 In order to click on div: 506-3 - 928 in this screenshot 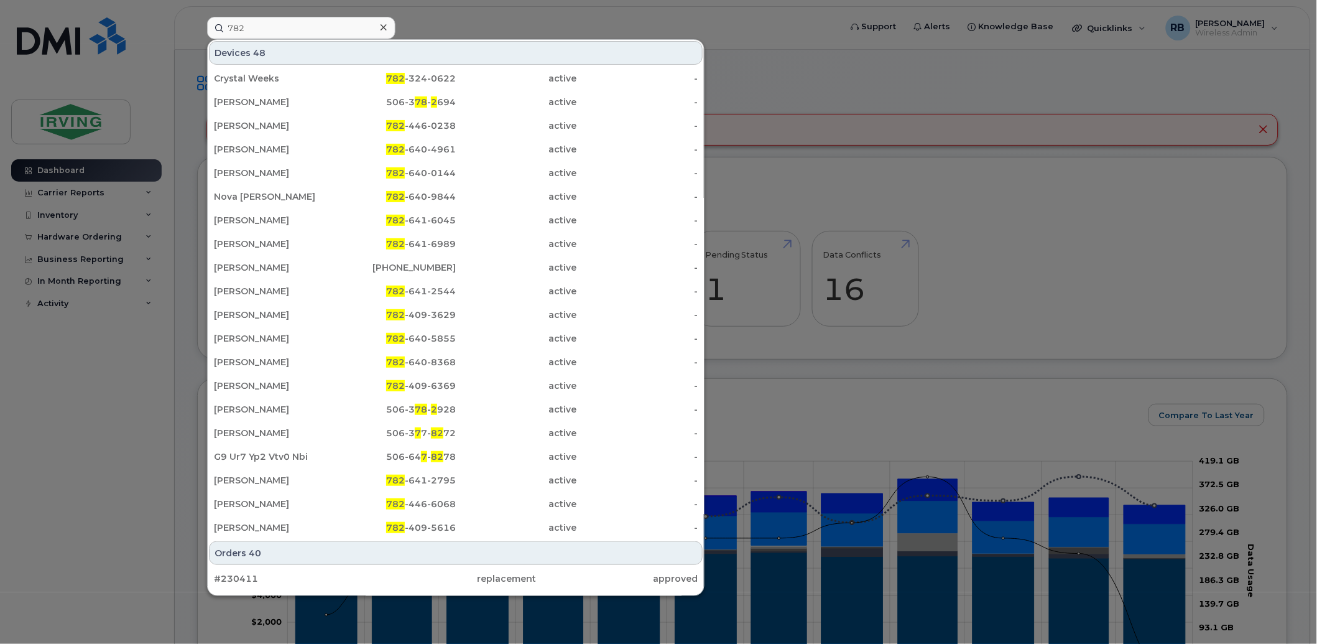, I will do `click(395, 409)`.